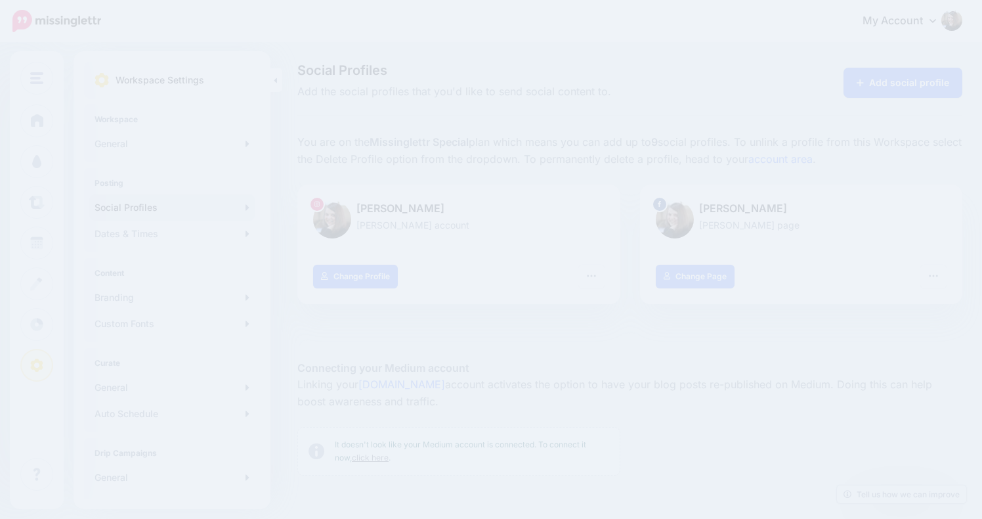 This screenshot has width=982, height=519. What do you see at coordinates (655, 142) in the screenshot?
I see `b: 9` at bounding box center [655, 142].